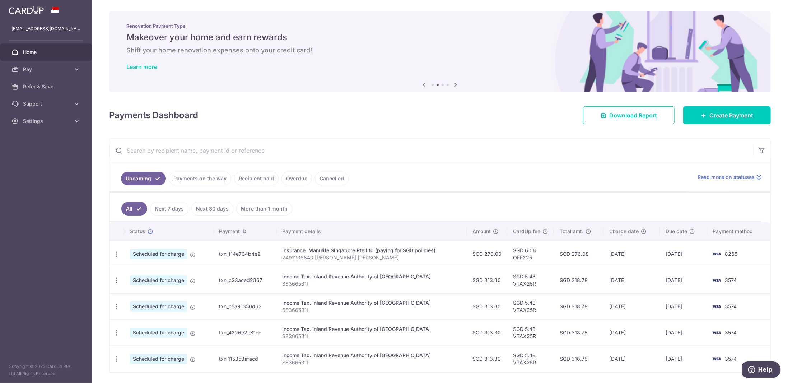 This screenshot has height=383, width=788. I want to click on h6: Shift your home renovation expenses onto your credit card!, so click(440, 50).